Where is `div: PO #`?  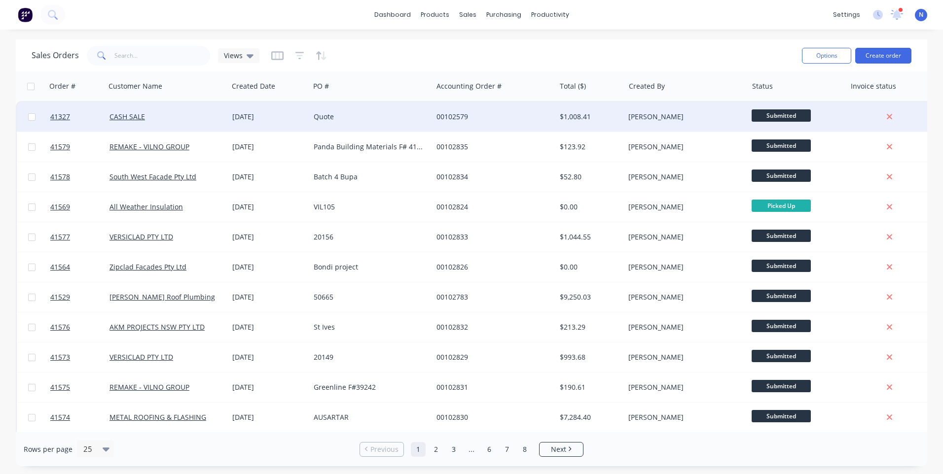
div: PO # is located at coordinates (321, 86).